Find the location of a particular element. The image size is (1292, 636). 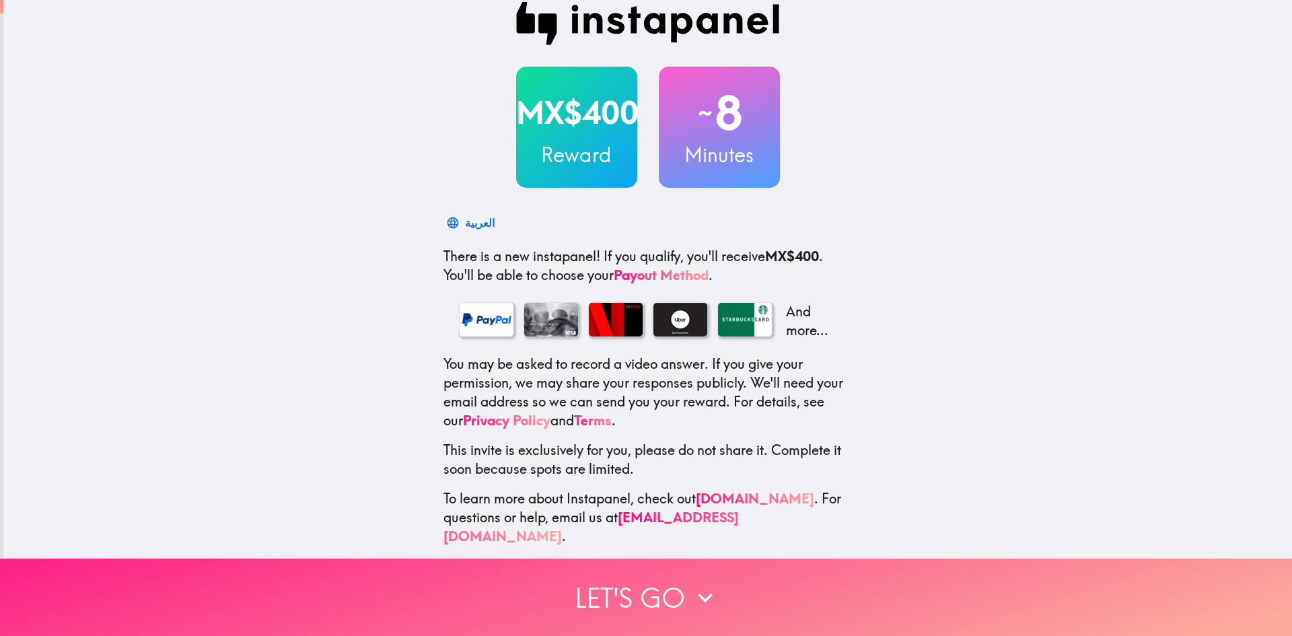

span: There is a new instapanel! is located at coordinates (521, 256).